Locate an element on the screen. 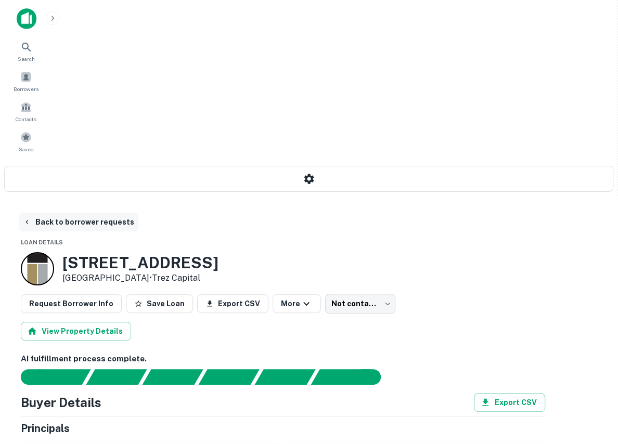  div: Principals found, still searching for contact information. This may take time... is located at coordinates (284, 377).